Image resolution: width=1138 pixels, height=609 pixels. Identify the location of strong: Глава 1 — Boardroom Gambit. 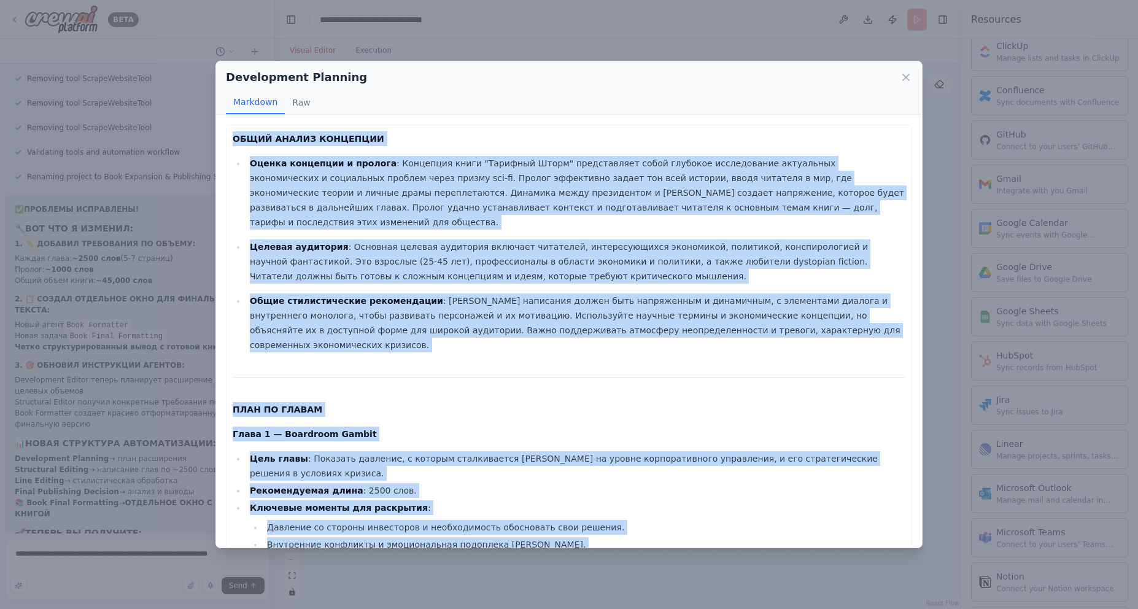
(305, 434).